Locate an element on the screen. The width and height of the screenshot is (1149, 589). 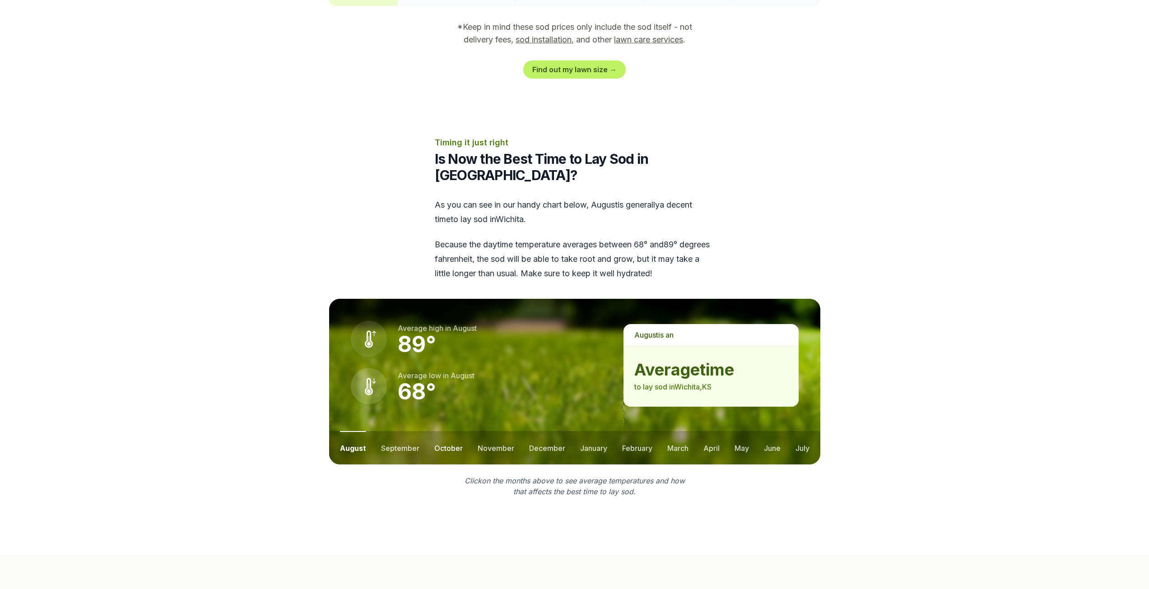
p: Click on the months above to see average temperatures and how that affects the best time to lay sod. is located at coordinates (575, 486).